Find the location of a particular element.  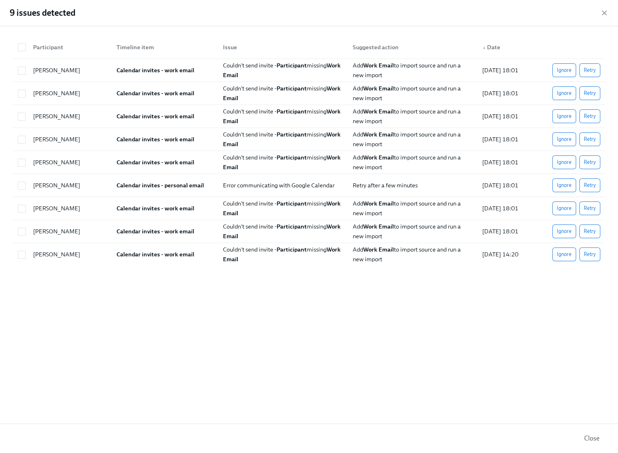

div: ▲Date is located at coordinates (507, 47).